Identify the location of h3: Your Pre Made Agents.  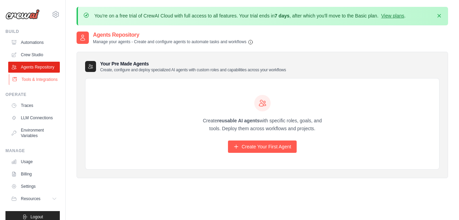
(193, 66).